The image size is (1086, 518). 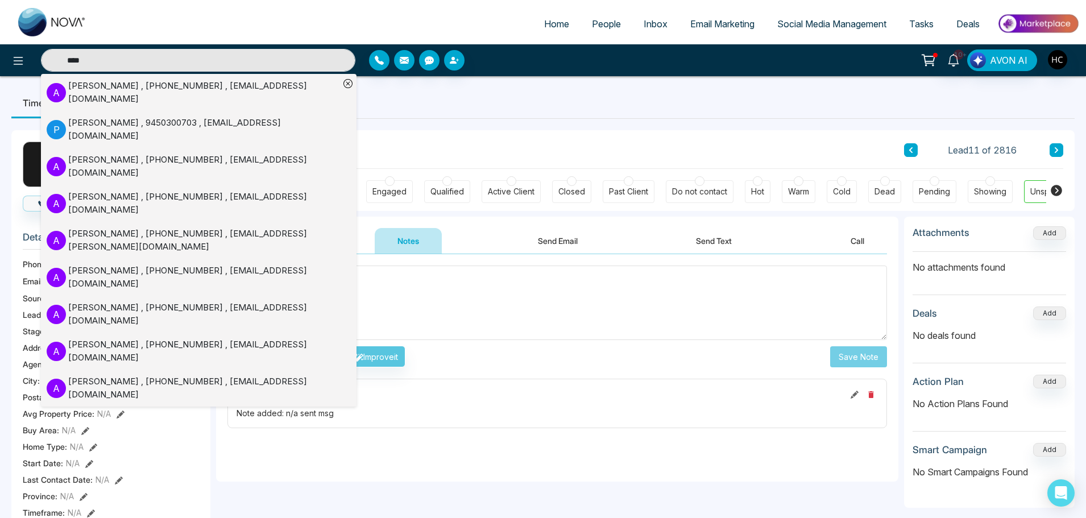 I want to click on span: Inbox, so click(x=656, y=24).